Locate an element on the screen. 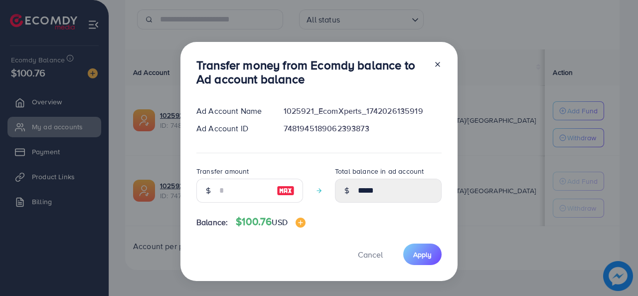 The width and height of the screenshot is (638, 296). div: 7481945189062393873 is located at coordinates (362, 128).